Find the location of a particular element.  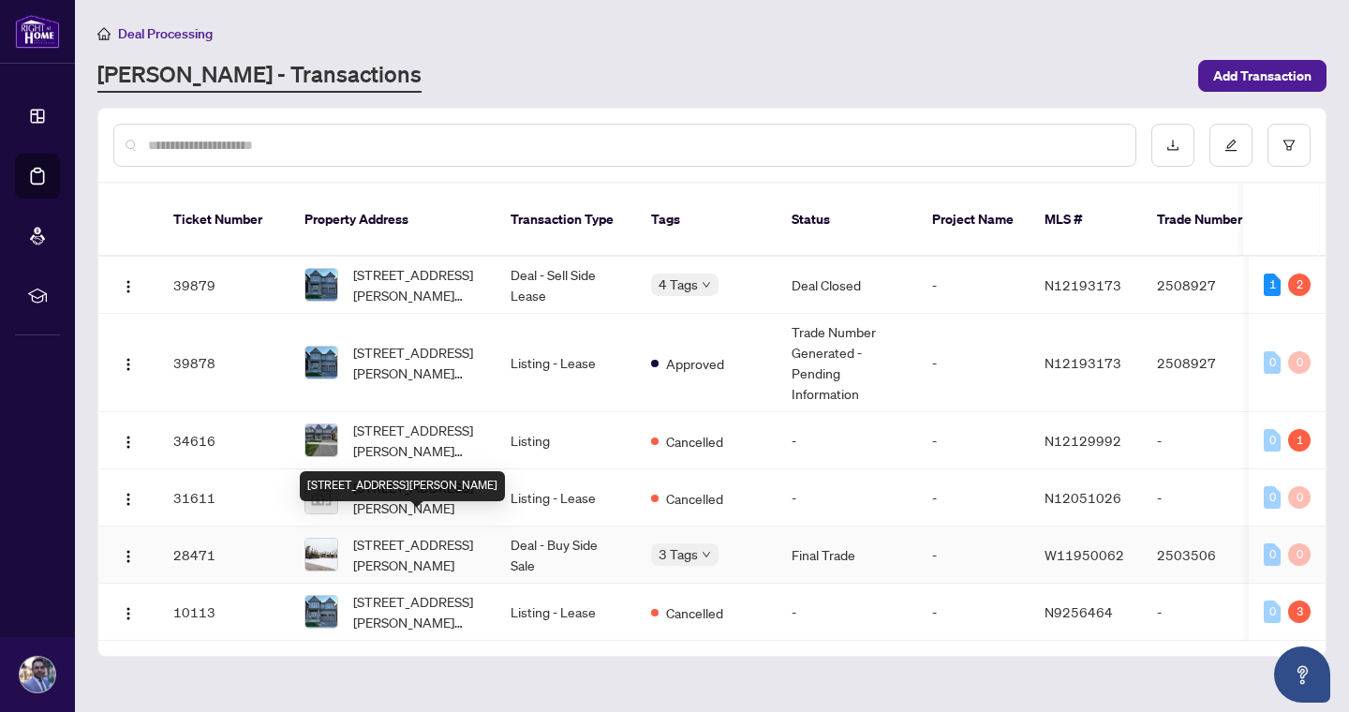

button: filter is located at coordinates (1289, 145).